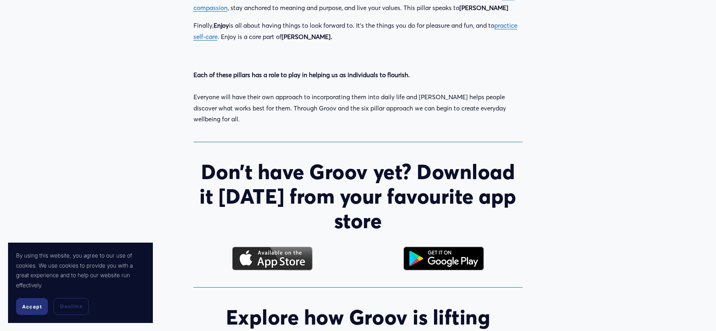 The width and height of the screenshot is (716, 331). I want to click on p: Finally, is all about having things to look forward to. It’s the things you do for pleasure and f..., so click(358, 31).